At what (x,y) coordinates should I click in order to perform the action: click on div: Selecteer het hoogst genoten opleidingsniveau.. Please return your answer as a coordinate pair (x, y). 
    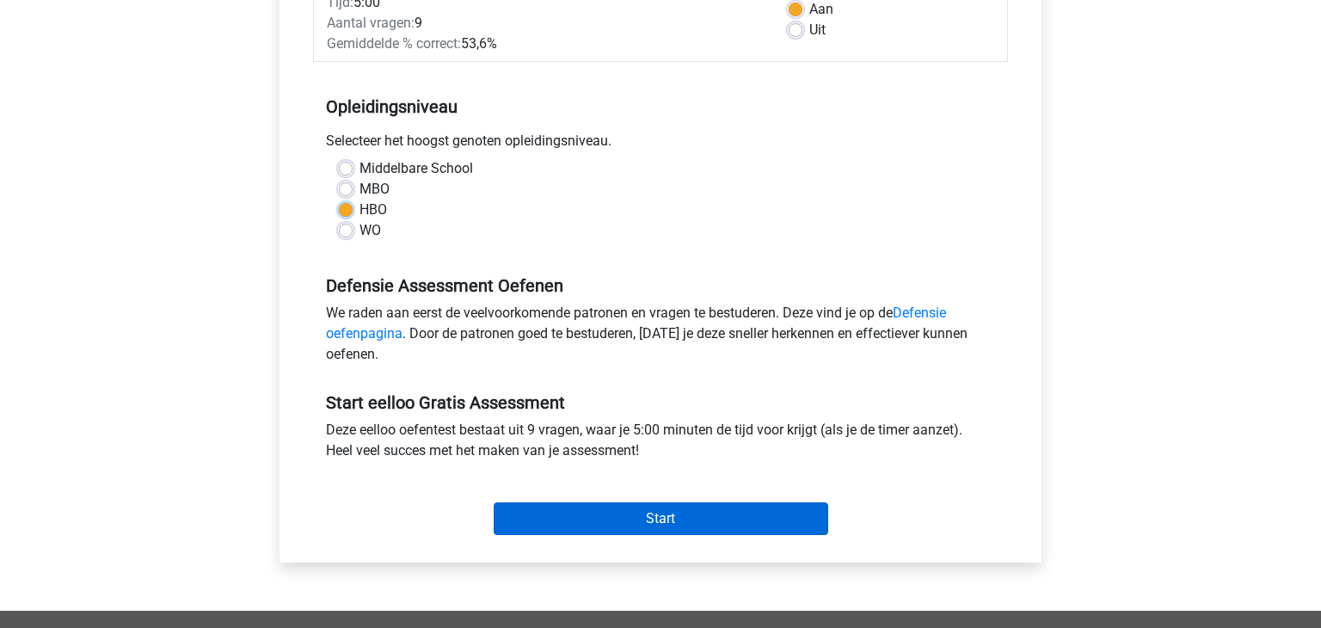
    Looking at the image, I should click on (661, 145).